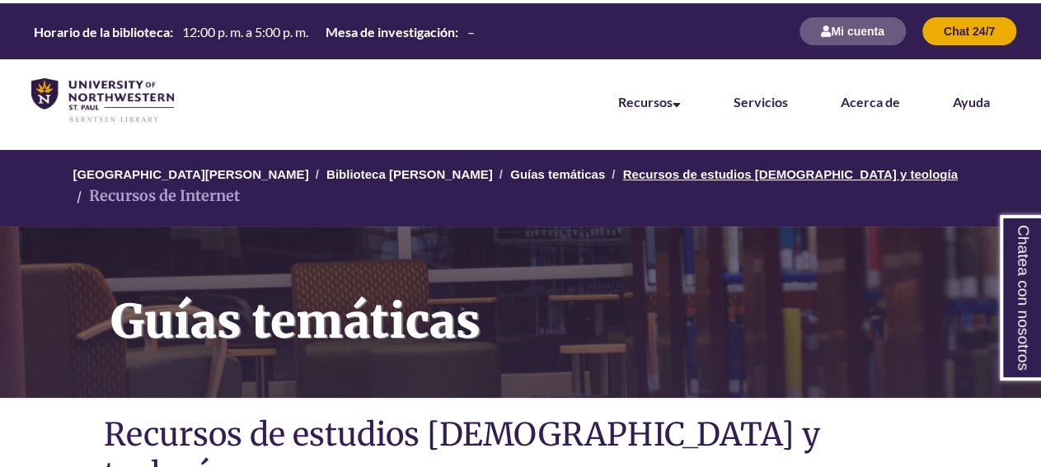 Image resolution: width=1041 pixels, height=467 pixels. Describe the element at coordinates (971, 101) in the screenshot. I see `font: Ayuda` at that location.